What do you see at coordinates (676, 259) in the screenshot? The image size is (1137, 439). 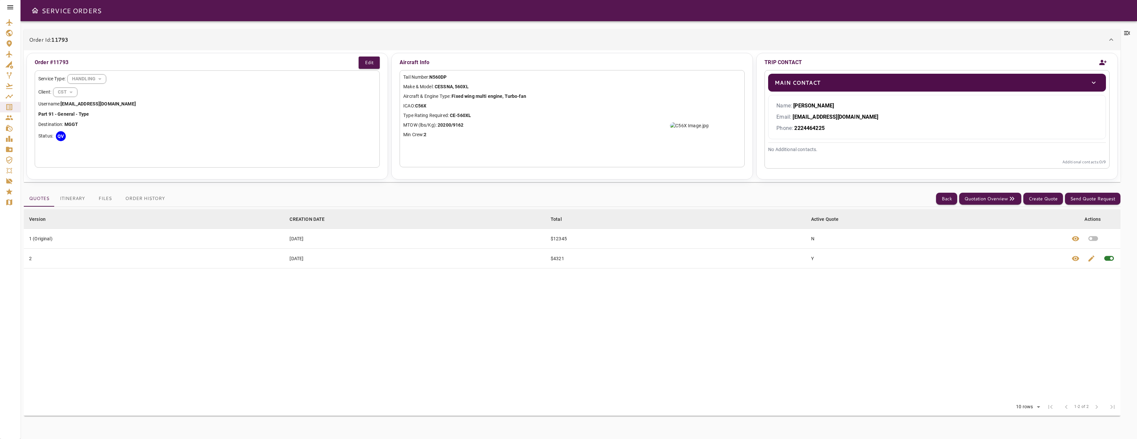 I see `td: $4321` at bounding box center [676, 259].